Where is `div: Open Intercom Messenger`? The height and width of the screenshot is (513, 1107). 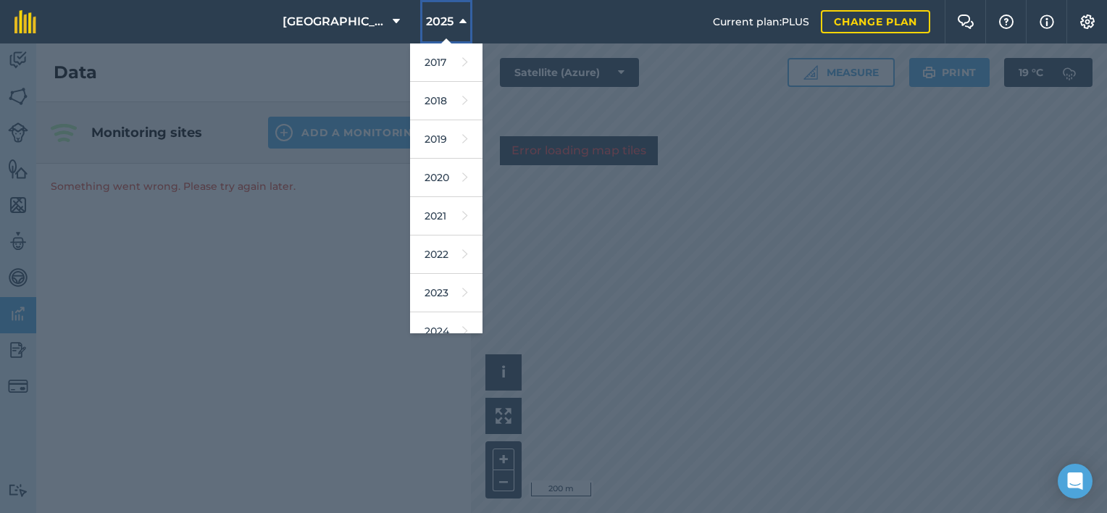 div: Open Intercom Messenger is located at coordinates (1075, 481).